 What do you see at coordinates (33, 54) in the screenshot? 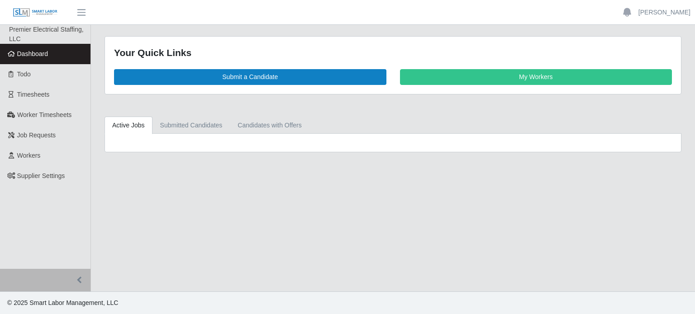
I see `span: Dashboard` at bounding box center [33, 54].